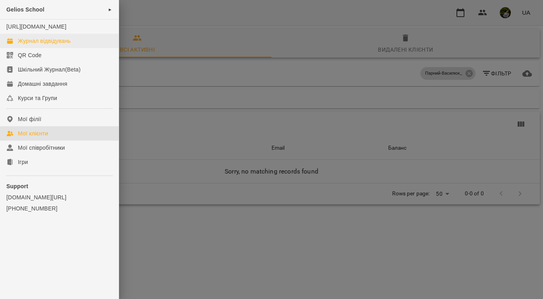 The height and width of the screenshot is (299, 543). Describe the element at coordinates (37, 98) in the screenshot. I see `div: Курси та Групи` at that location.